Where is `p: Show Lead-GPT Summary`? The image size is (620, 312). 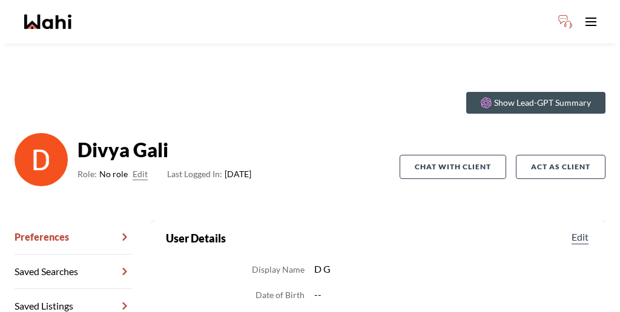 p: Show Lead-GPT Summary is located at coordinates (543, 103).